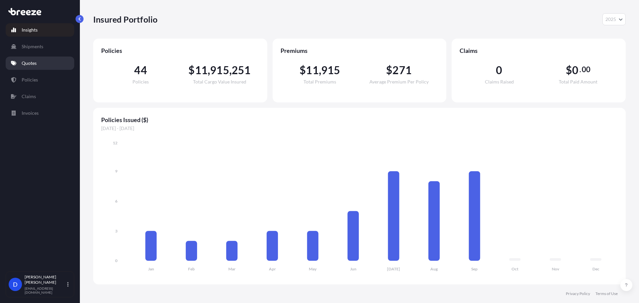  Describe the element at coordinates (499, 82) in the screenshot. I see `span: Claims Raised` at that location.